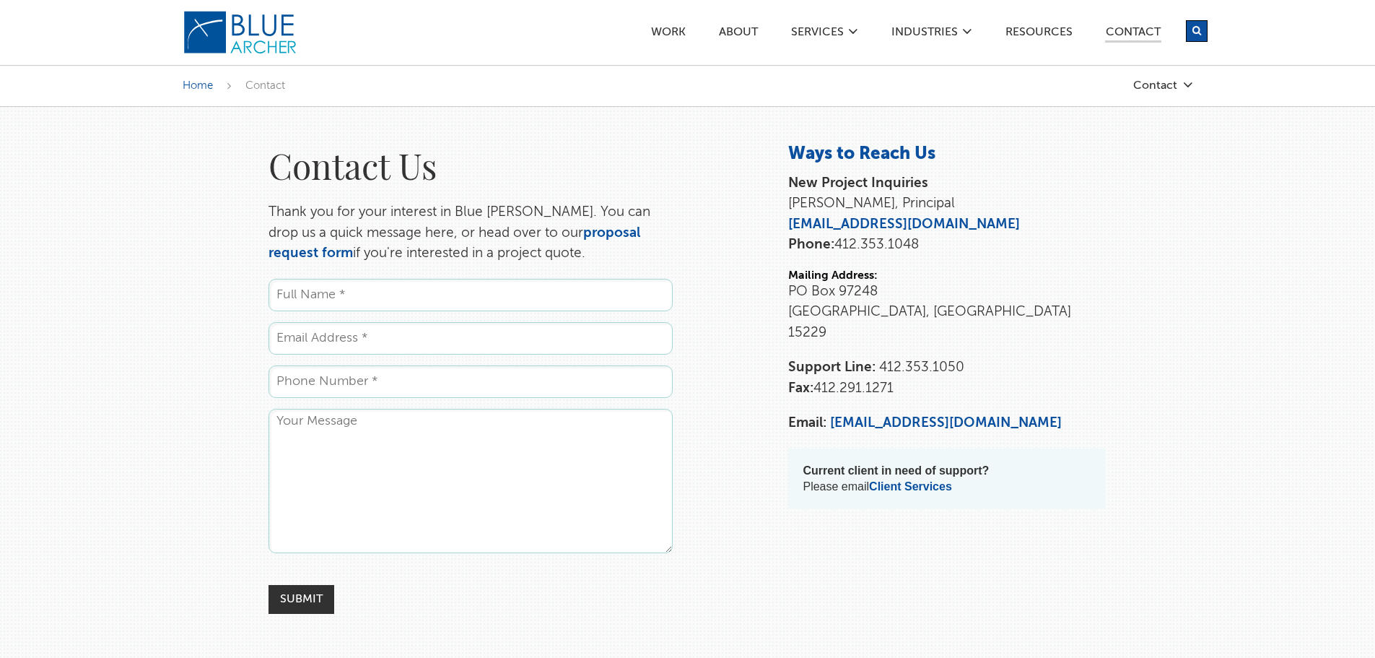 The image size is (1375, 658). Describe the element at coordinates (832, 367) in the screenshot. I see `strong: Support Line:` at that location.